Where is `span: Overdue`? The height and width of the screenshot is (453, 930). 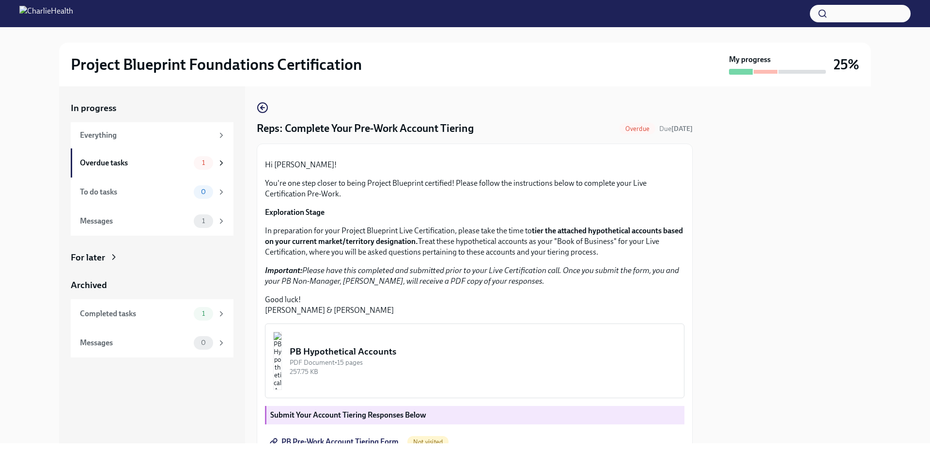 span: Overdue is located at coordinates (638, 128).